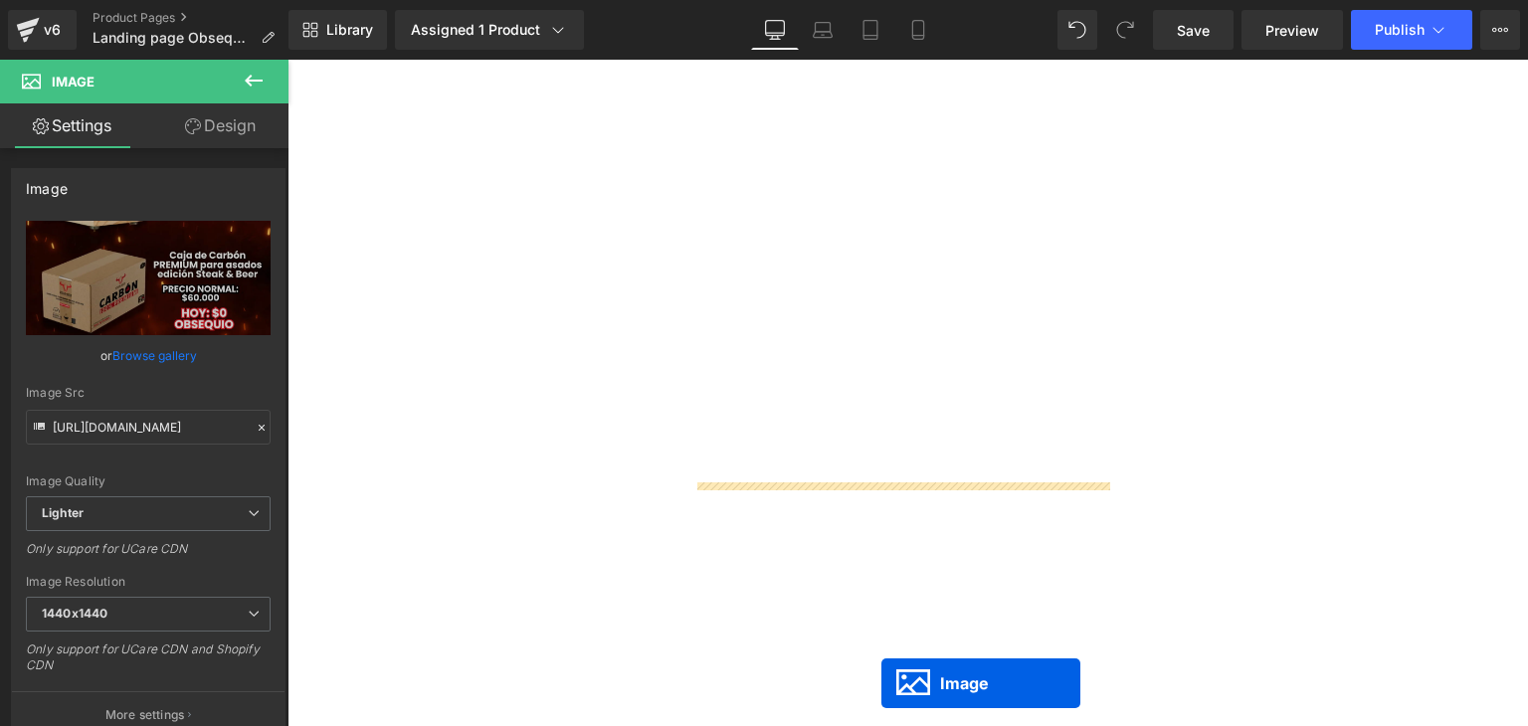 The image size is (1528, 726). I want to click on button: More, so click(1500, 30).